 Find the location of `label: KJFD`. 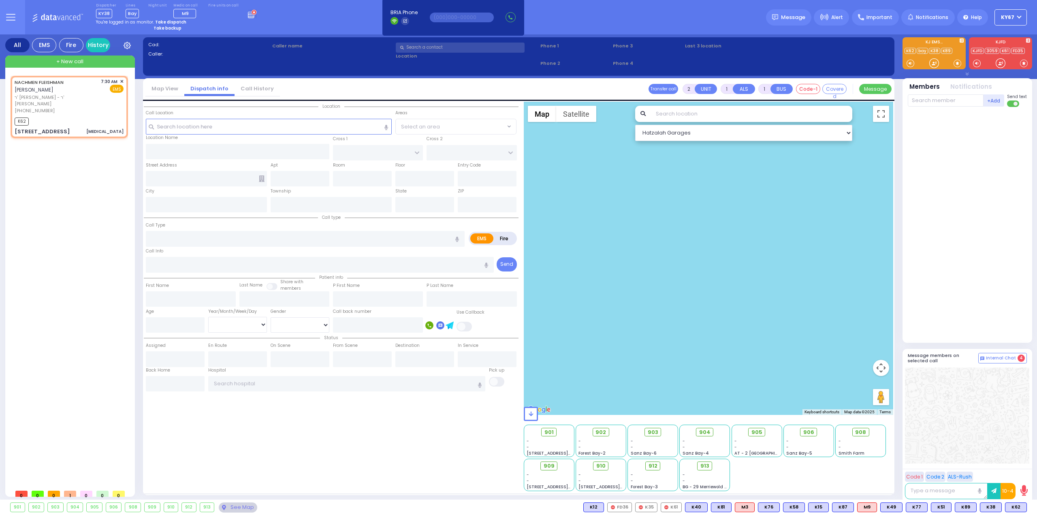

label: KJFD is located at coordinates (1000, 43).